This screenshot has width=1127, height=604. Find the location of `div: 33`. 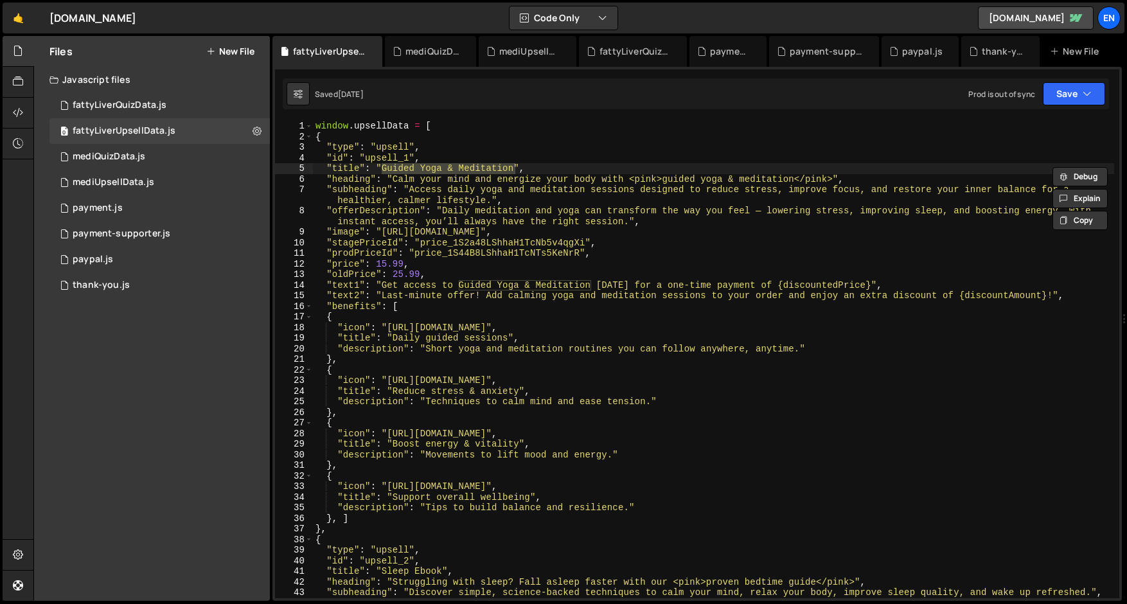

div: 33 is located at coordinates (294, 486).